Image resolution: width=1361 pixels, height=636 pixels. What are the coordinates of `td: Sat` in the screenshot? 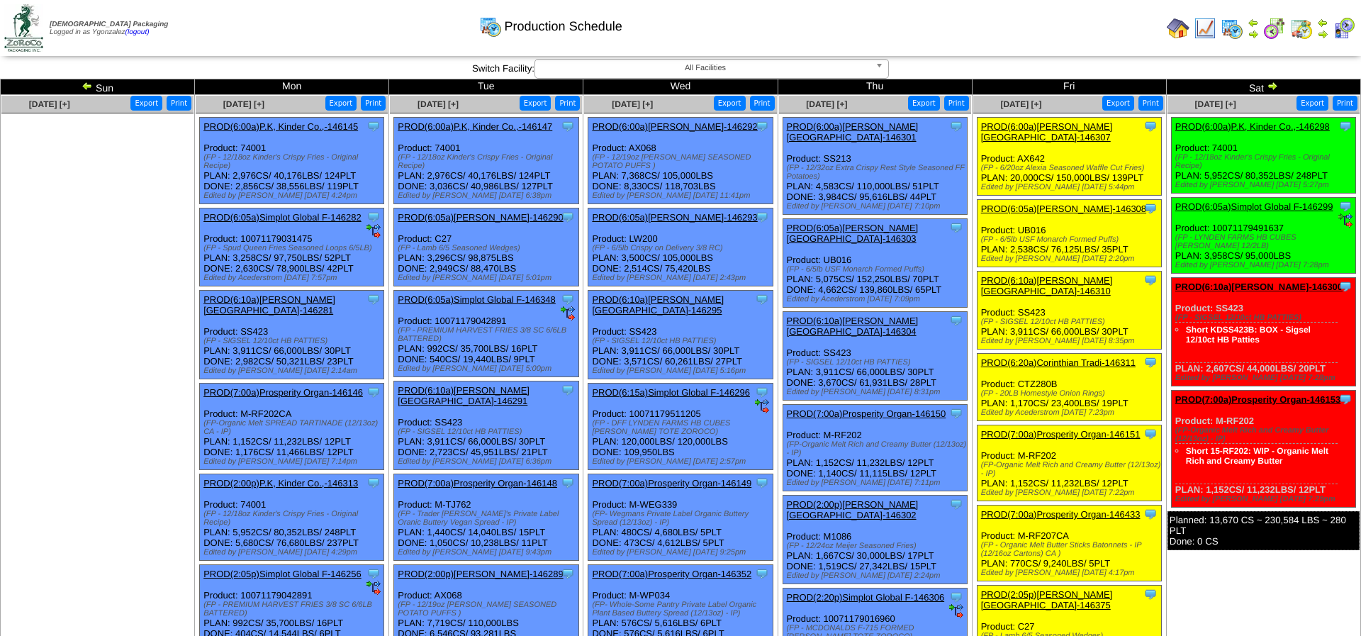 It's located at (1263, 87).